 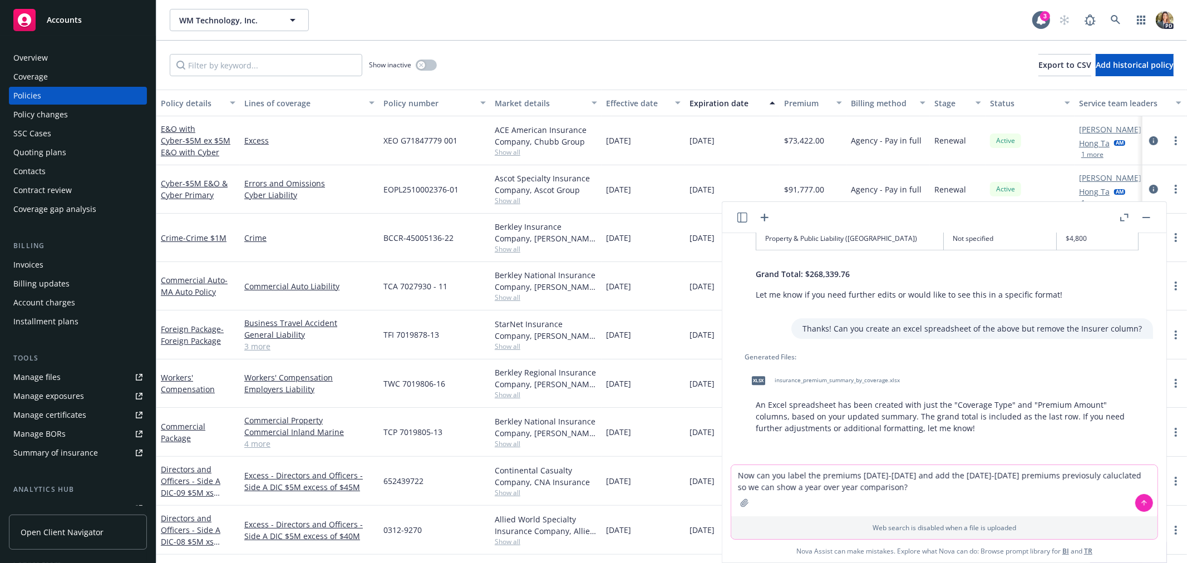 I want to click on button: Premium, so click(x=813, y=103).